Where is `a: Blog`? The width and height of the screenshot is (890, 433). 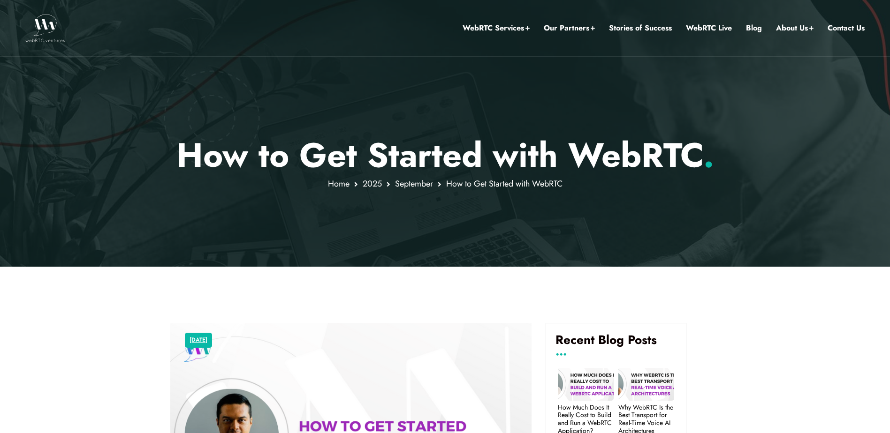 a: Blog is located at coordinates (754, 28).